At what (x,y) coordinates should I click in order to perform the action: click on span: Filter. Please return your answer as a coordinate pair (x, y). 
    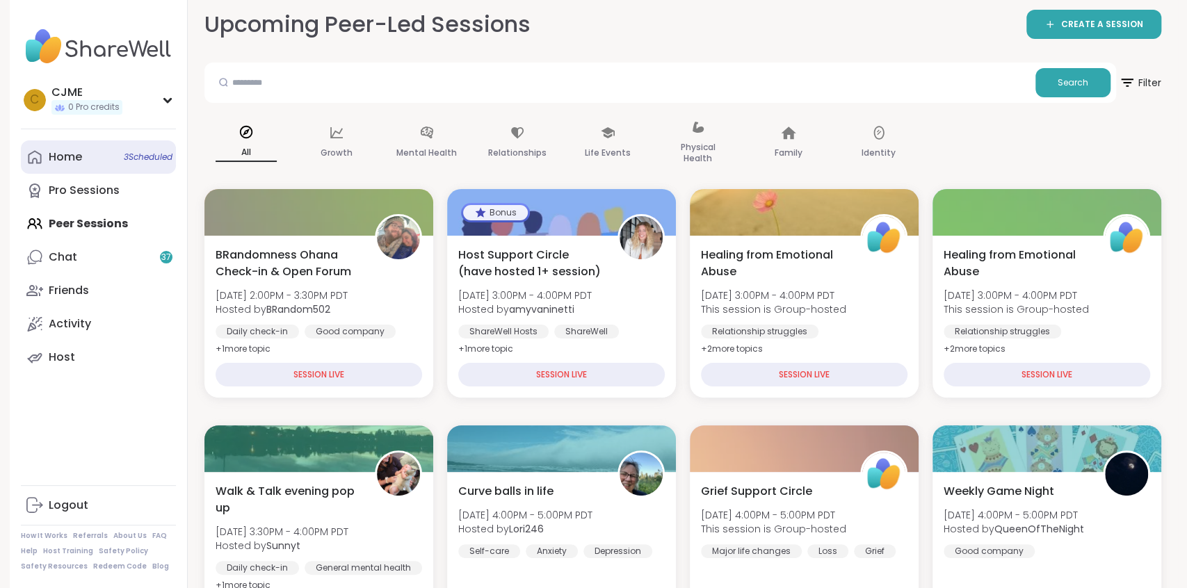
    Looking at the image, I should click on (1139, 83).